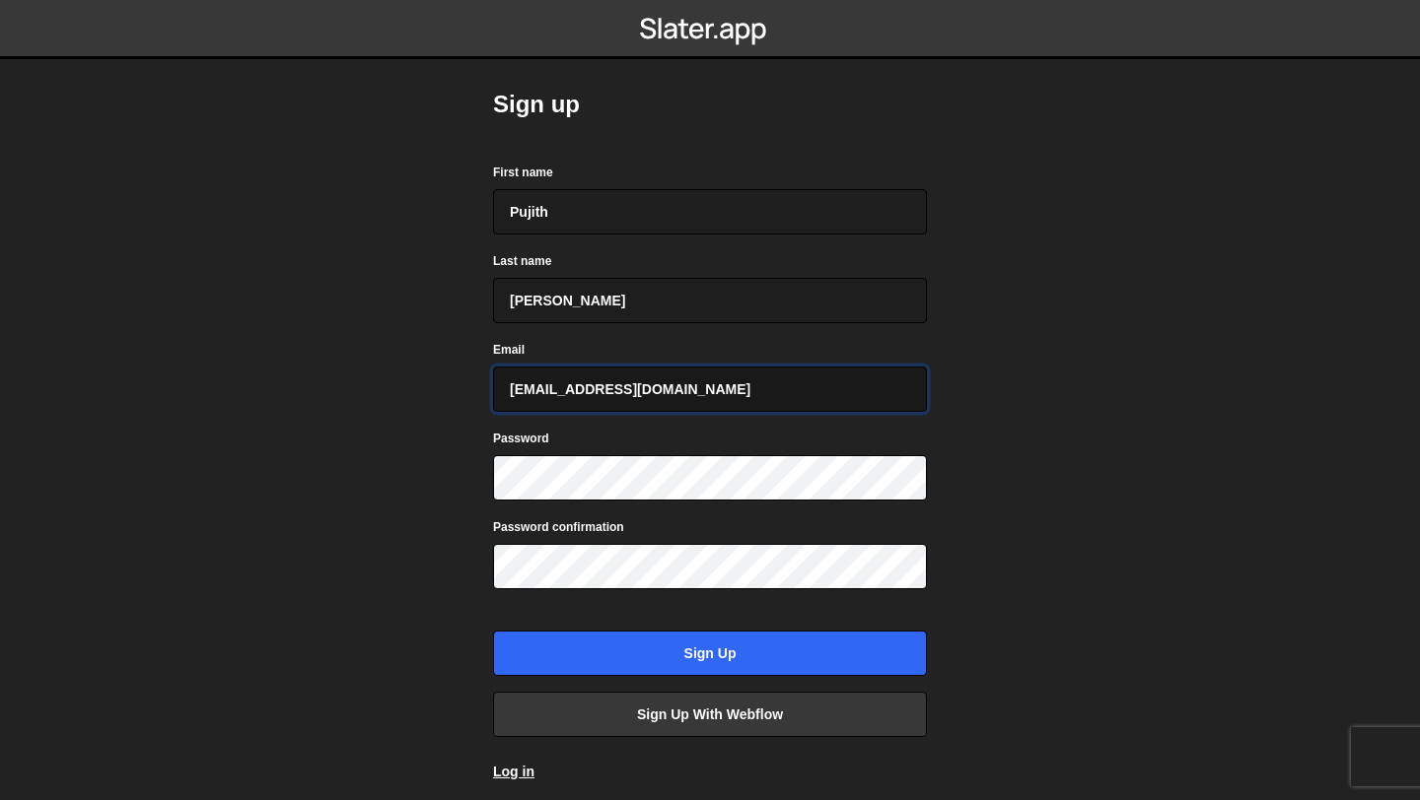 Image resolution: width=1420 pixels, height=800 pixels. Describe the element at coordinates (522, 173) in the screenshot. I see `label: First name` at that location.